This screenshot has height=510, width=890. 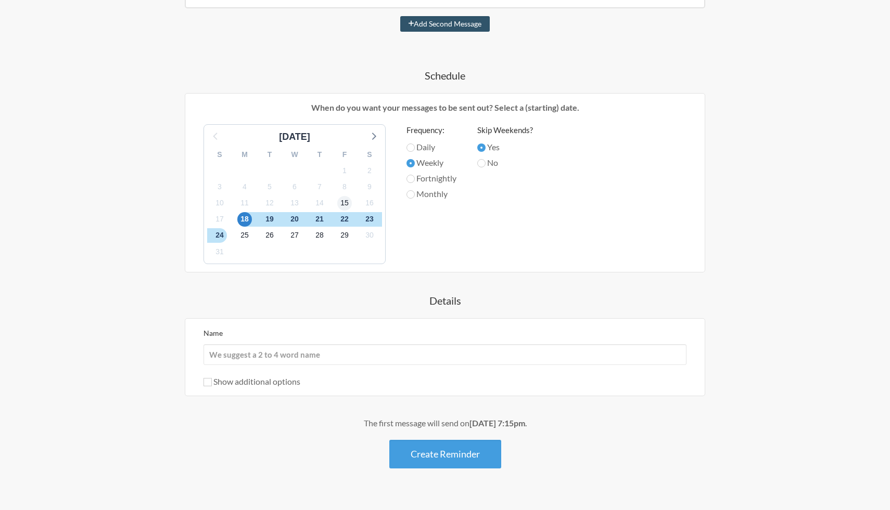 What do you see at coordinates (445, 301) in the screenshot?
I see `h4: Details` at bounding box center [445, 301].